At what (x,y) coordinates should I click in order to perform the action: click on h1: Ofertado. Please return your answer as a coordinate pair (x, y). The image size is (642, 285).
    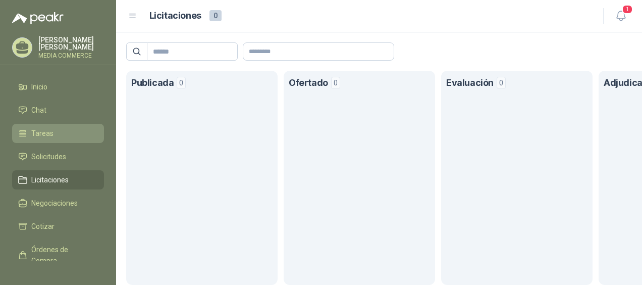
    Looking at the image, I should click on (309, 83).